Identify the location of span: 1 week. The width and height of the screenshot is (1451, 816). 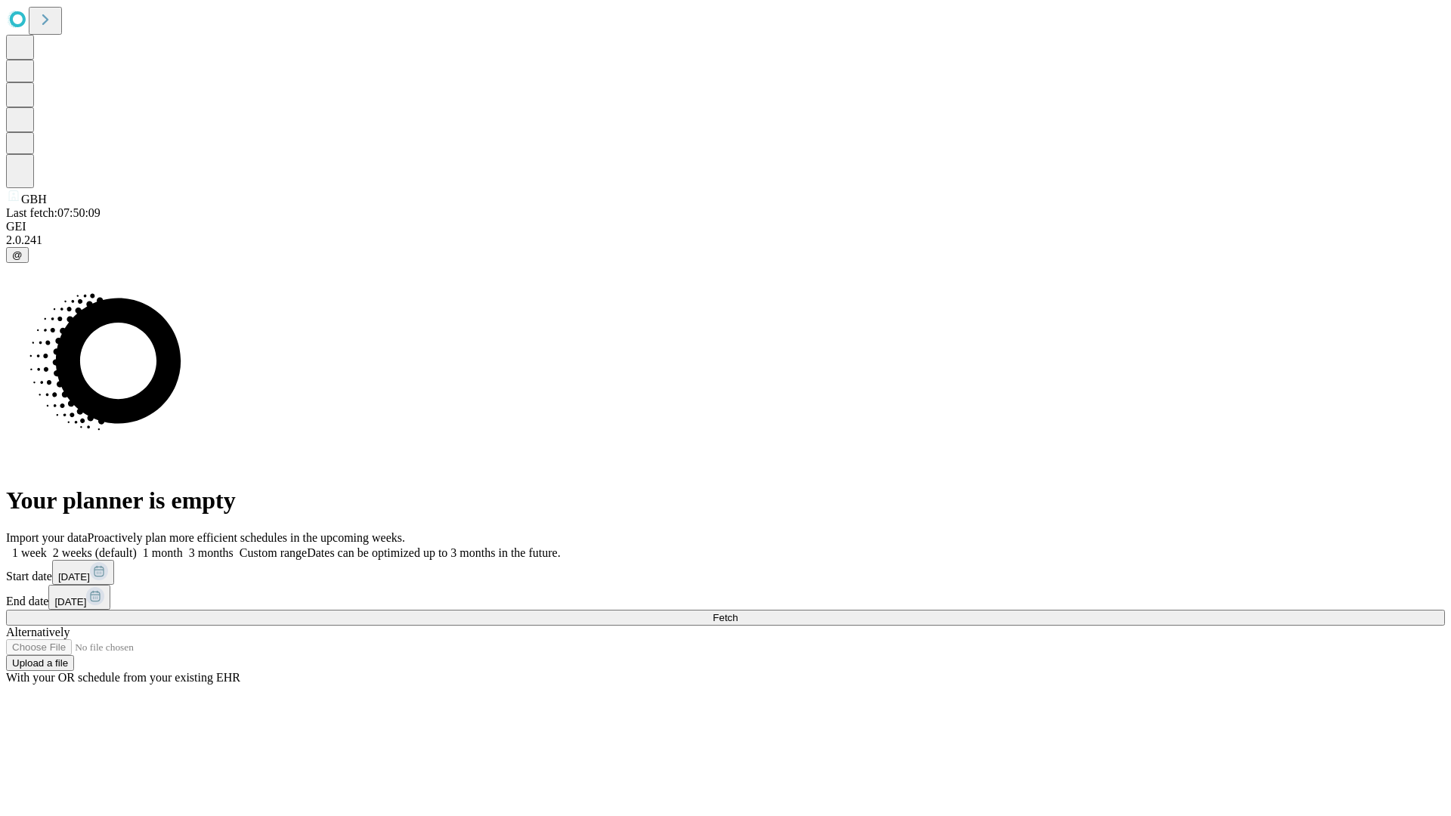
(29, 553).